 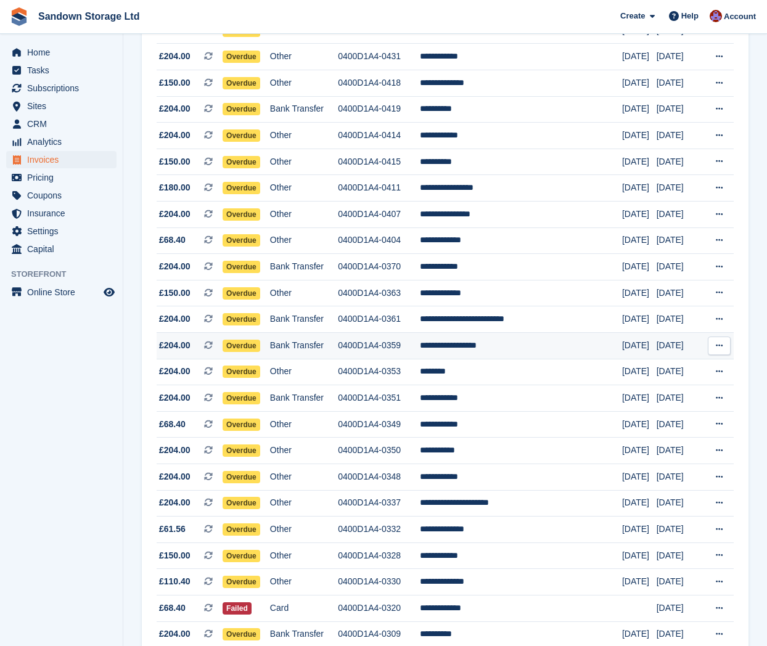 What do you see at coordinates (379, 451) in the screenshot?
I see `td: 0400D1A4-0350` at bounding box center [379, 451].